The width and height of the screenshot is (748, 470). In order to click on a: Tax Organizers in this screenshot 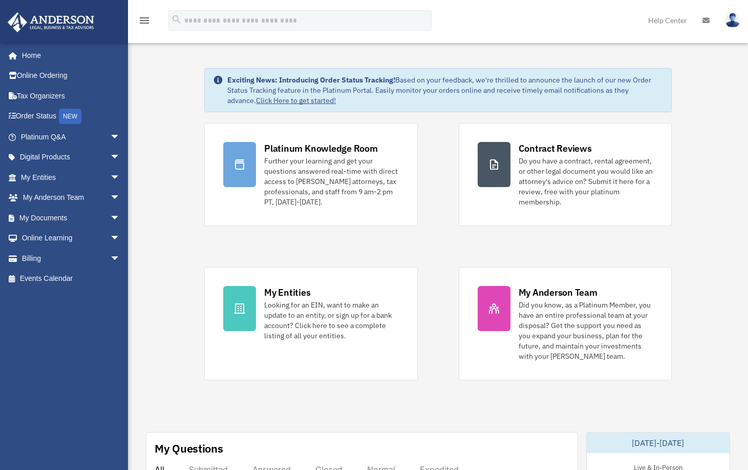, I will do `click(71, 96)`.